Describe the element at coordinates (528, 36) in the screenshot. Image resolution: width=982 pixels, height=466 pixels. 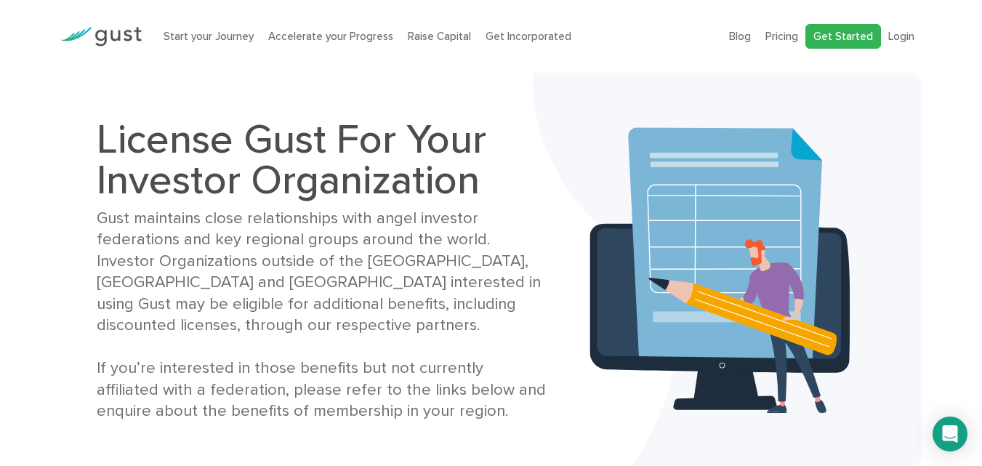
I see `a: Get Incorporated` at that location.